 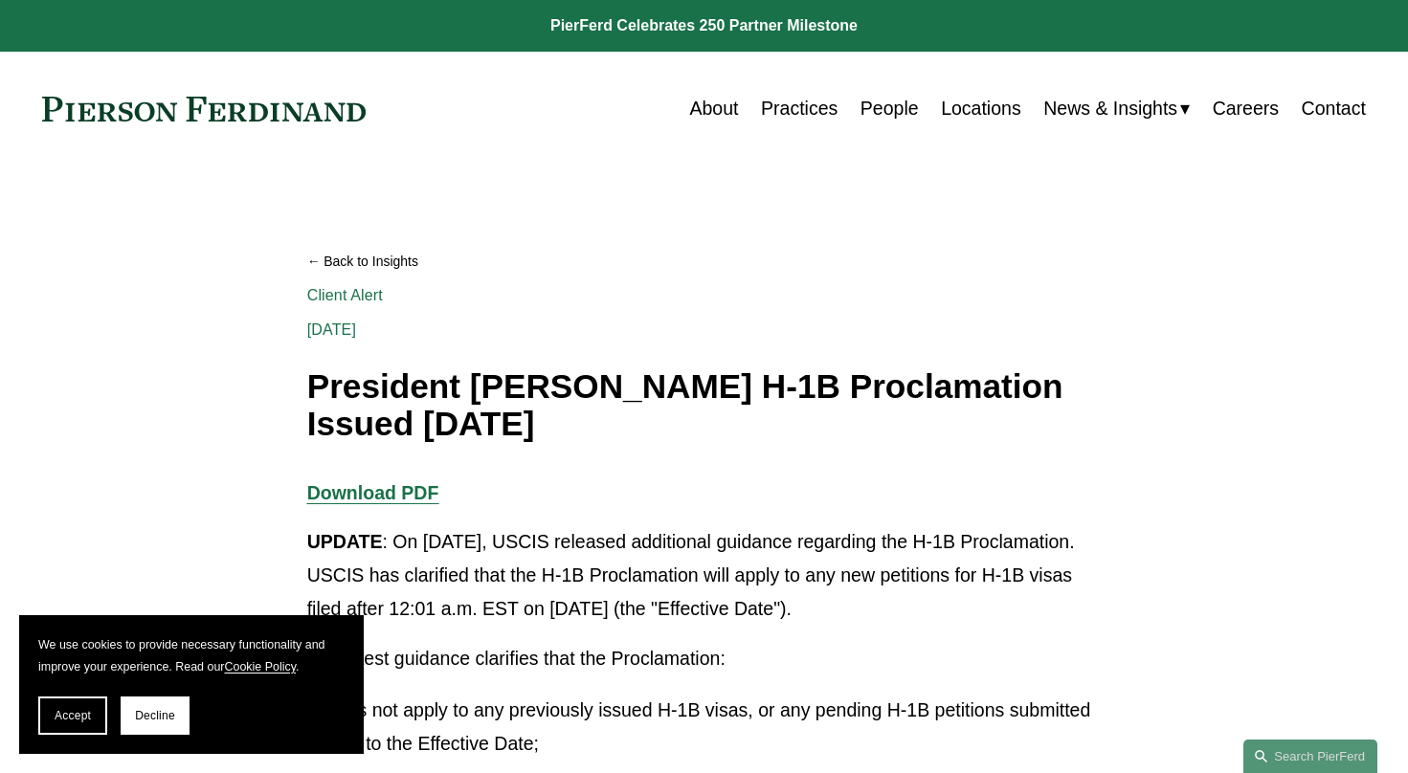 What do you see at coordinates (373, 493) in the screenshot?
I see `strong: Download PDF` at bounding box center [373, 493].